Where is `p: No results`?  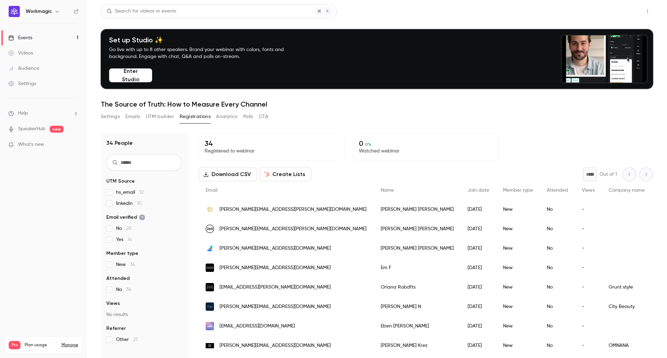
p: No results is located at coordinates (144, 315).